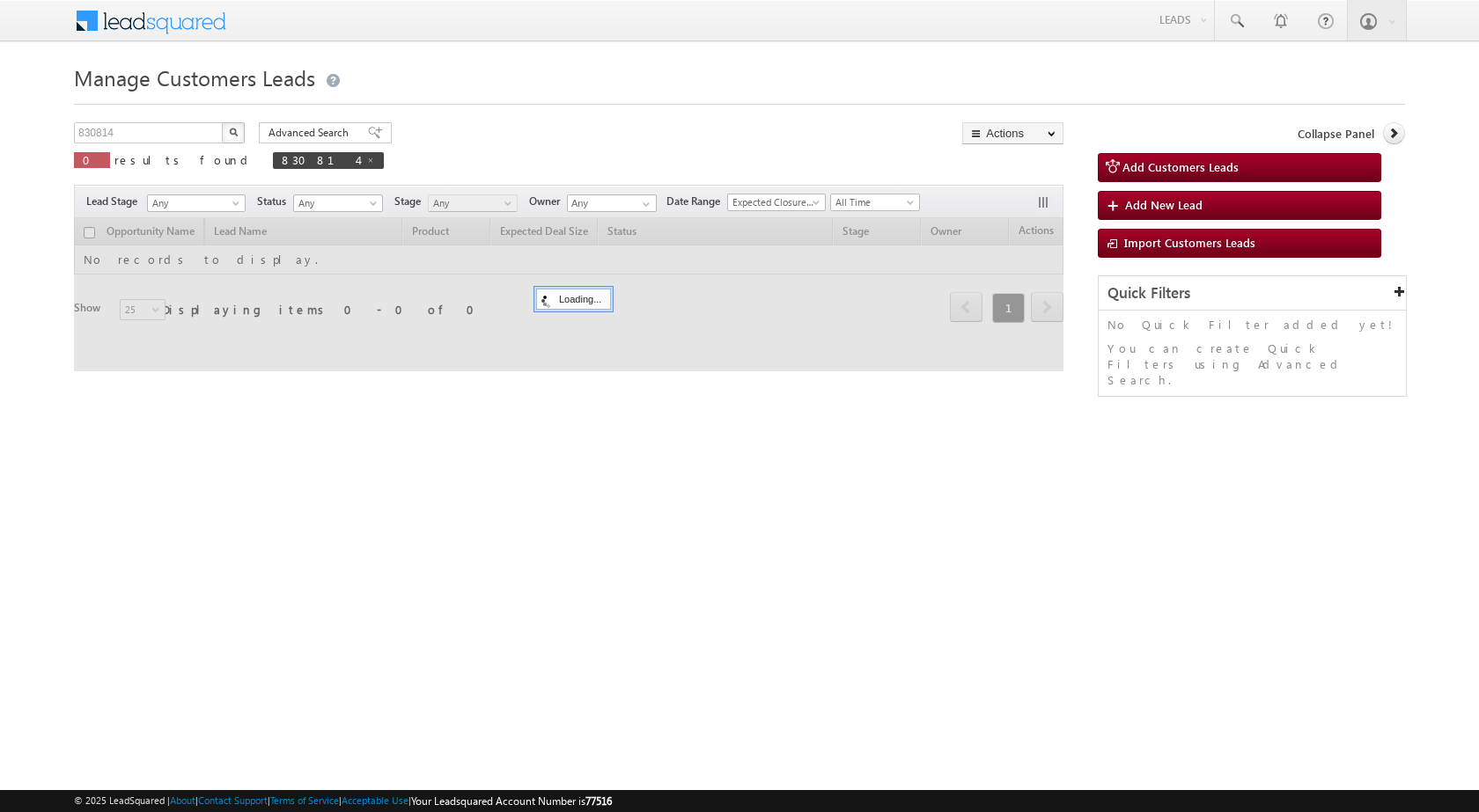 The image size is (1479, 812). What do you see at coordinates (697, 202) in the screenshot?
I see `span: Date Range` at bounding box center [697, 202].